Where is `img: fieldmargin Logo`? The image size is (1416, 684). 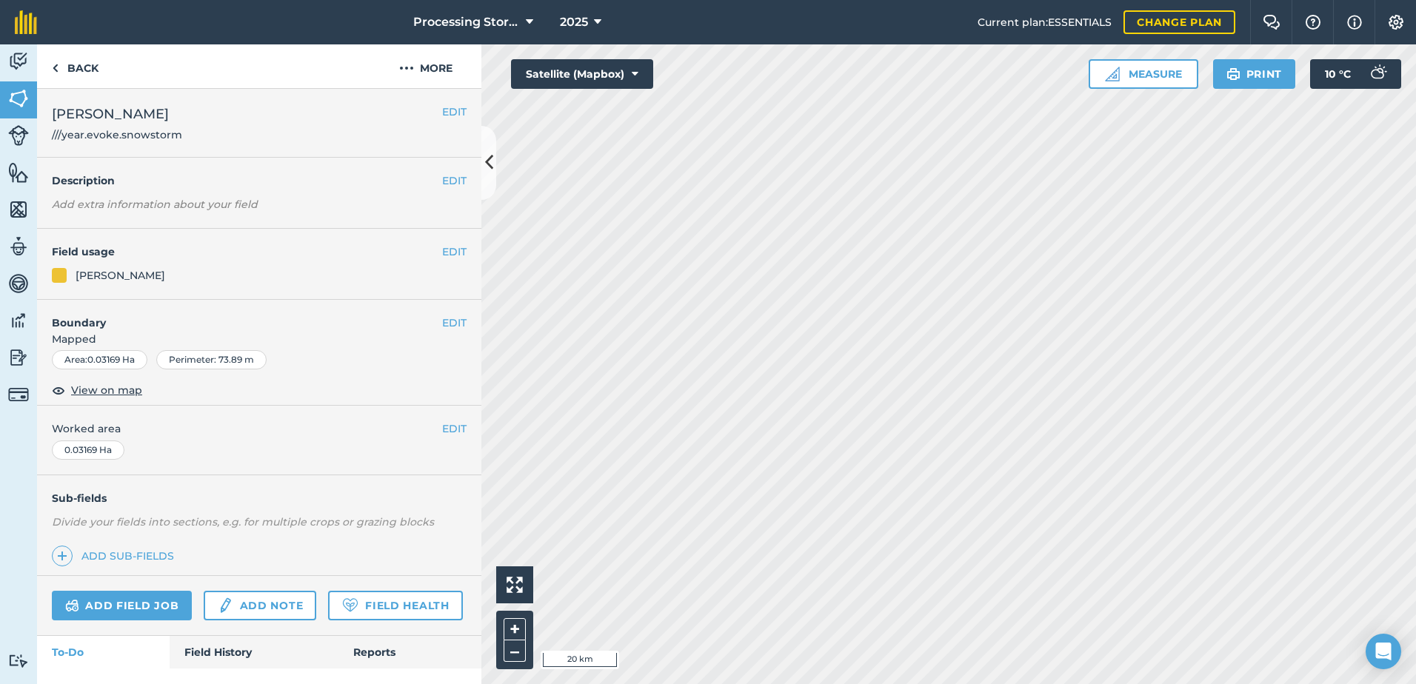 img: fieldmargin Logo is located at coordinates (26, 22).